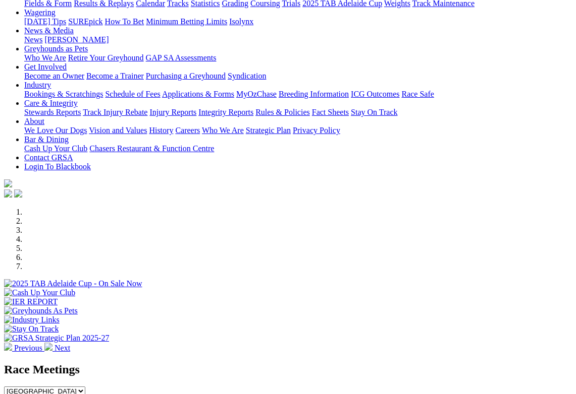  I want to click on a: Minimum Betting Limits, so click(186, 21).